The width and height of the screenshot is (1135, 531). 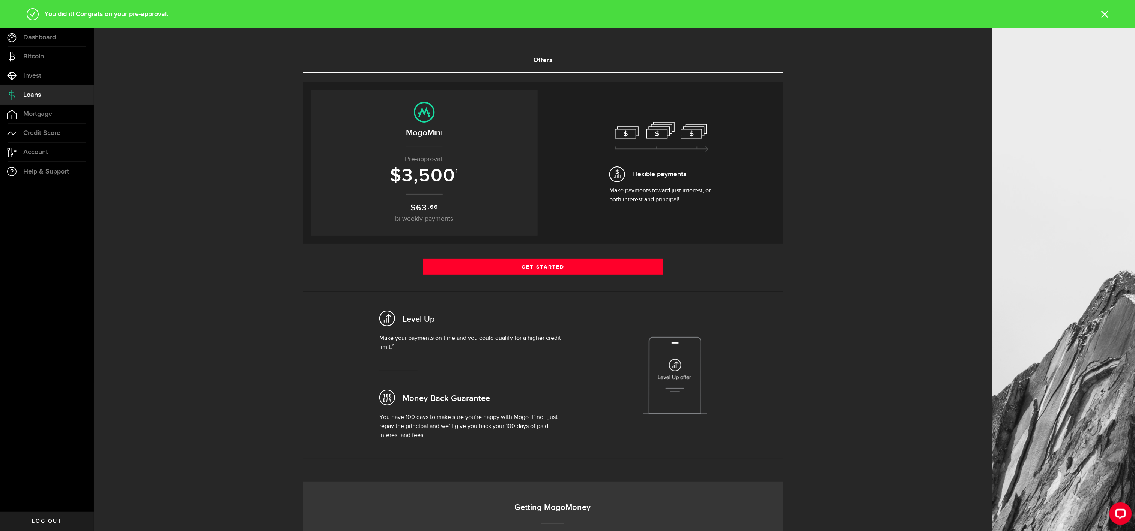 I want to click on h2: MogoMini, so click(x=424, y=133).